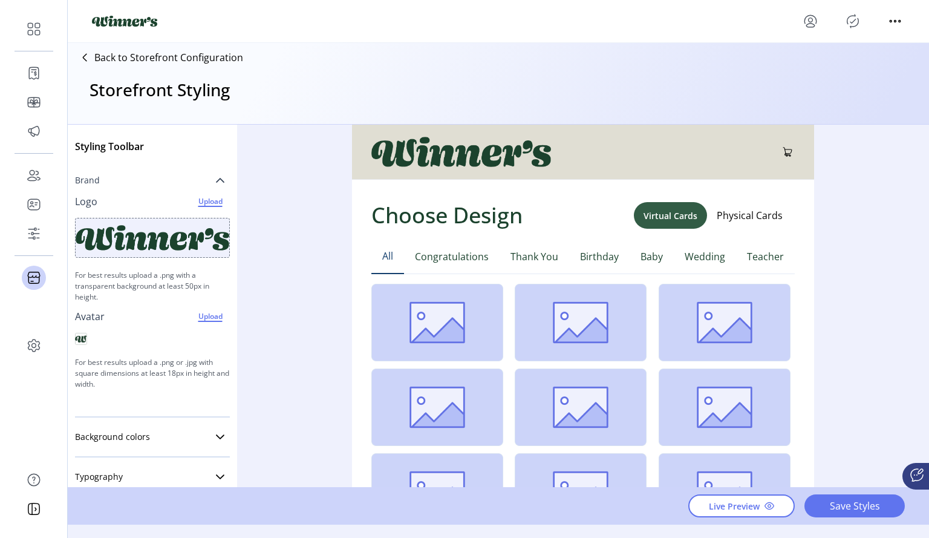  I want to click on button: Teacher, so click(765, 256).